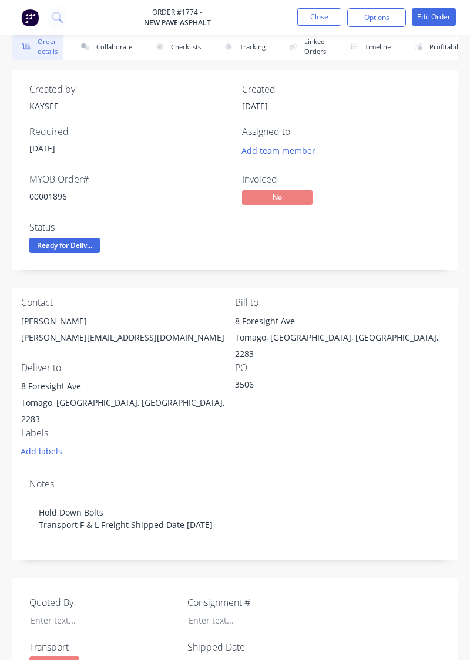 The height and width of the screenshot is (660, 470). Describe the element at coordinates (129, 179) in the screenshot. I see `div: MYOB Order #` at that location.